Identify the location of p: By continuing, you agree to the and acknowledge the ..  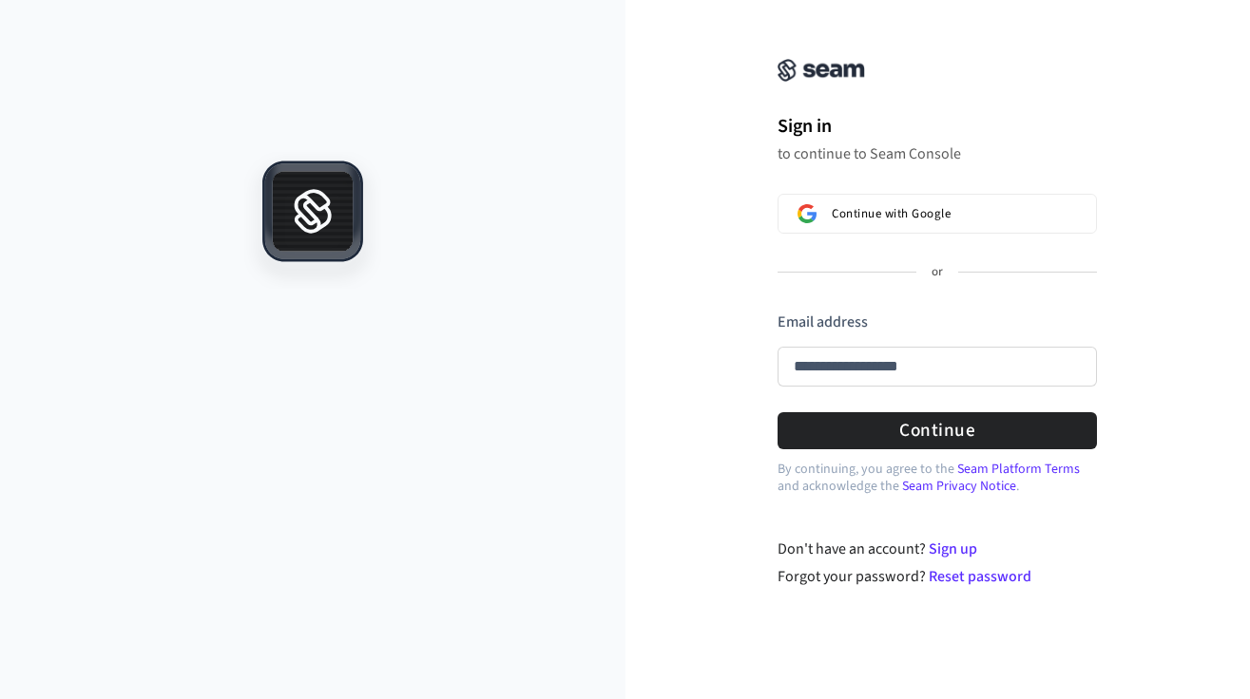
(937, 478).